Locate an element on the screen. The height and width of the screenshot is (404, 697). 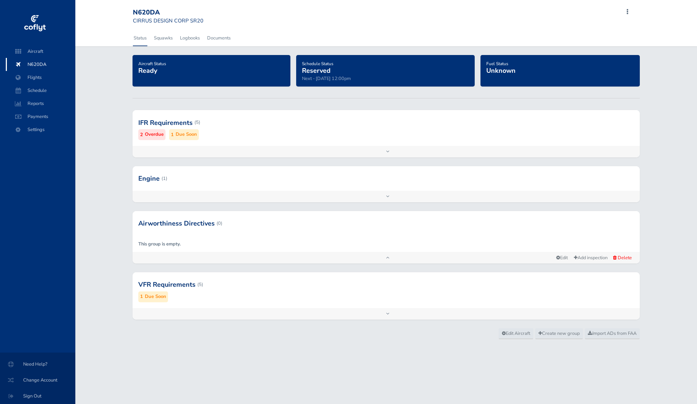
span: Fuel Status is located at coordinates (497, 64).